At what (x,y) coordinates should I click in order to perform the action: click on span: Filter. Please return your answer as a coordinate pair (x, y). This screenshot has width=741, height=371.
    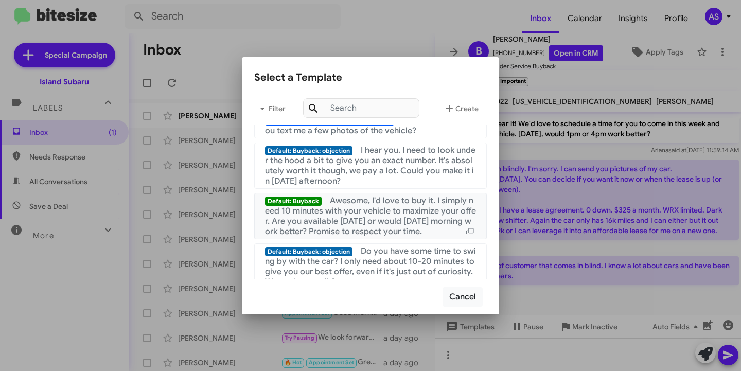
    Looking at the image, I should click on (271, 109).